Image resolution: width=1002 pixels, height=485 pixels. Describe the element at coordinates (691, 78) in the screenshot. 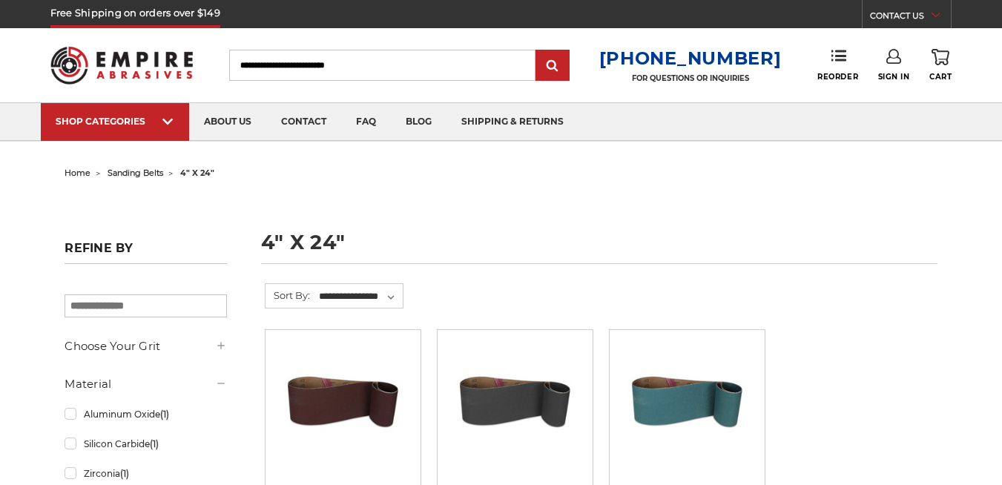

I see `p: FOR QUESTIONS OR INQUIRIES` at that location.